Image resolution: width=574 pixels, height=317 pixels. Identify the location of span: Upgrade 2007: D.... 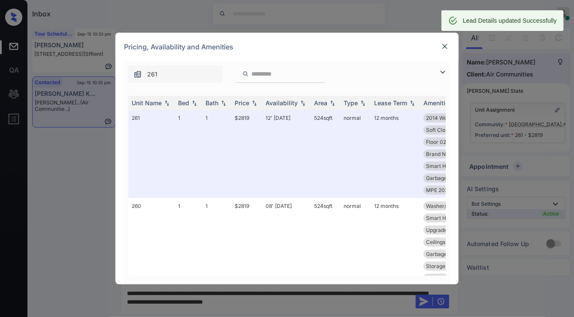
(449, 230).